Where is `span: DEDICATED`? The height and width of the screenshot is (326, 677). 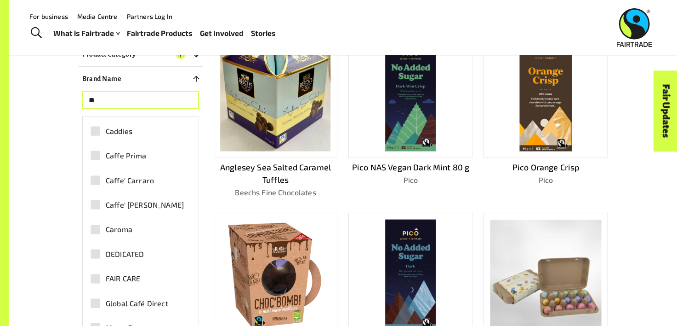 span: DEDICATED is located at coordinates (125, 254).